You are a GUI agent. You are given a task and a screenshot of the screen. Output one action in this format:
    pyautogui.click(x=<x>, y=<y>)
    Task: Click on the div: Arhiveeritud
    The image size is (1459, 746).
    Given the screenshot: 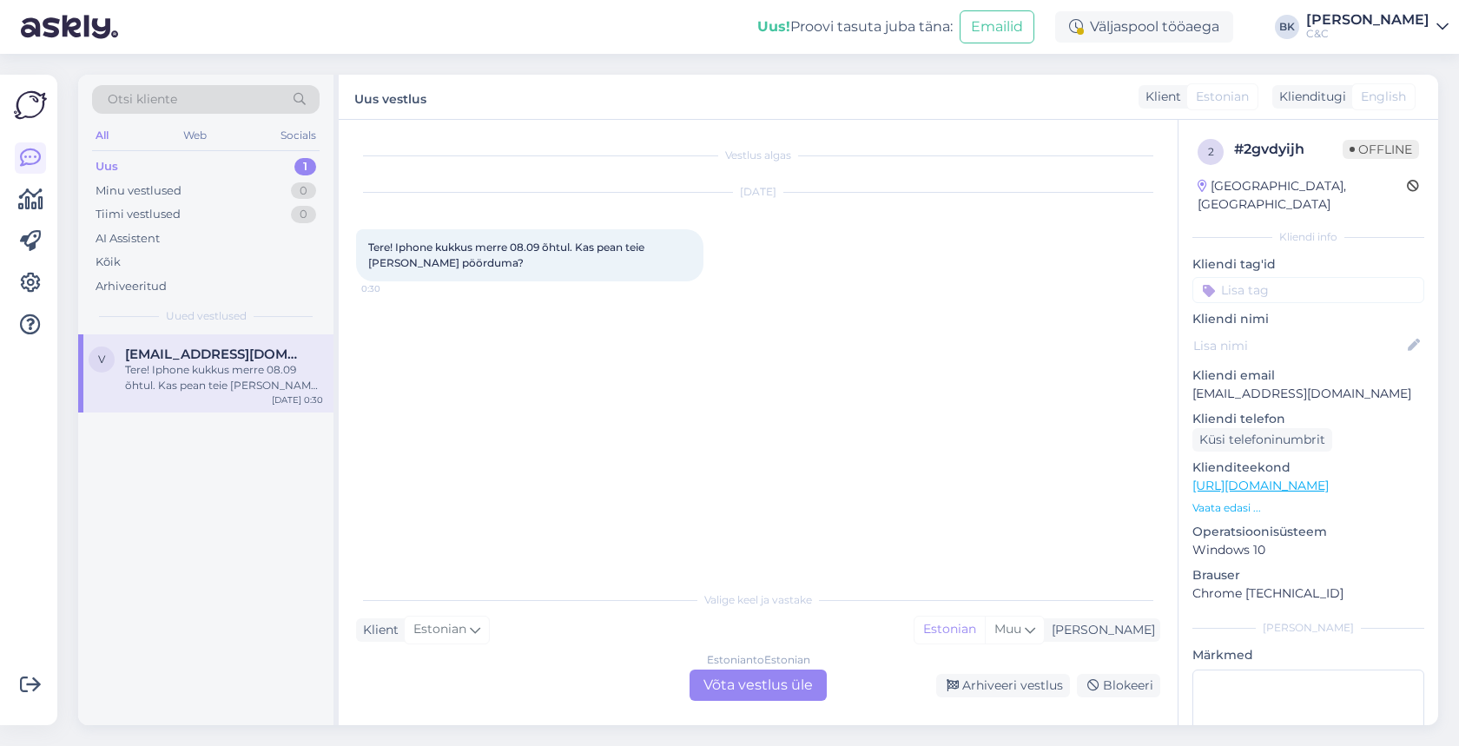 What is the action you would take?
    pyautogui.click(x=131, y=287)
    